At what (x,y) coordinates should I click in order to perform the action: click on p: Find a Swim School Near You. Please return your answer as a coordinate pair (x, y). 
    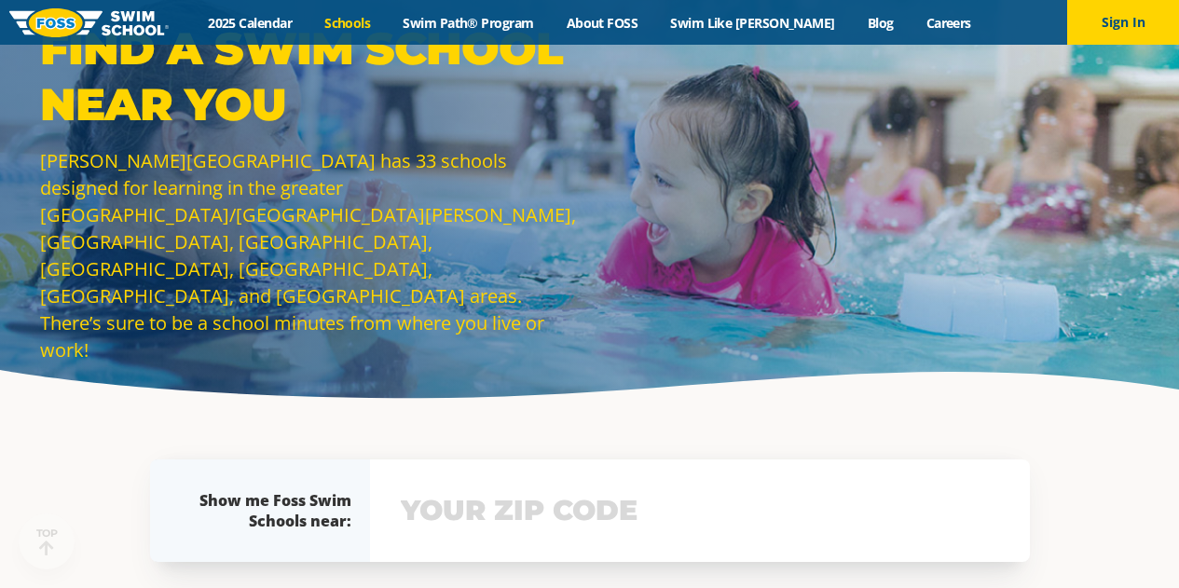
    Looking at the image, I should click on (310, 76).